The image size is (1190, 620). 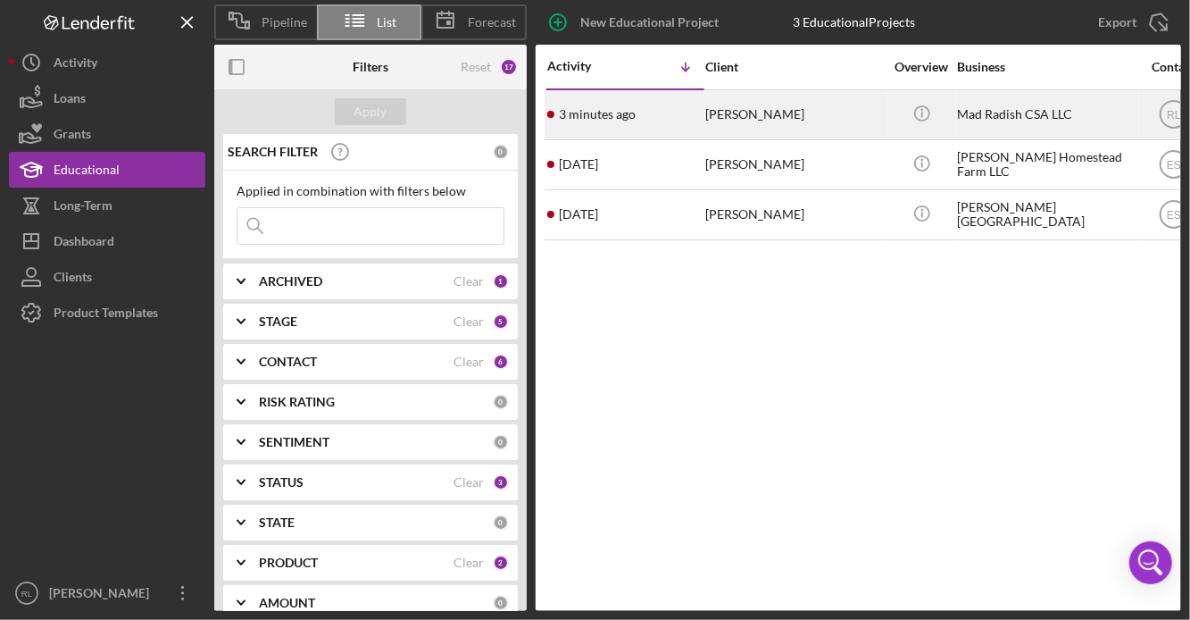 What do you see at coordinates (501, 281) in the screenshot?
I see `div: 1` at bounding box center [501, 281].